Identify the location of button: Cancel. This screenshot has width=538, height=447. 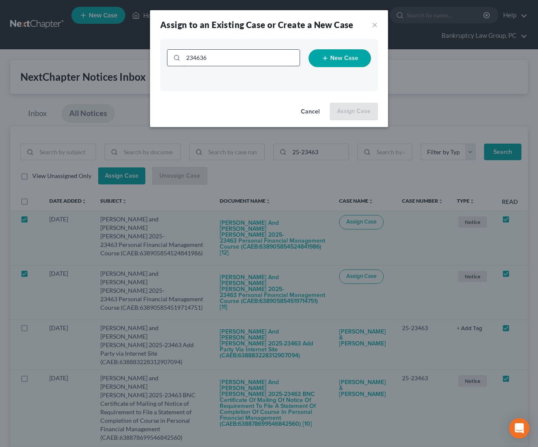
(310, 112).